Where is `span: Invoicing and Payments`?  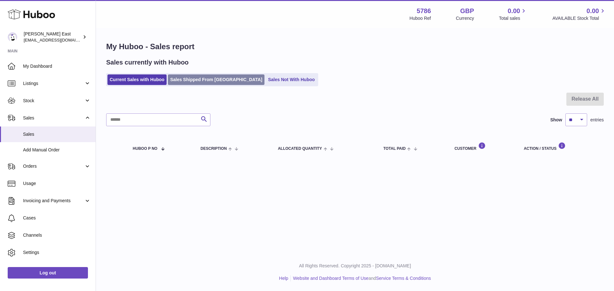 span: Invoicing and Payments is located at coordinates (53, 201).